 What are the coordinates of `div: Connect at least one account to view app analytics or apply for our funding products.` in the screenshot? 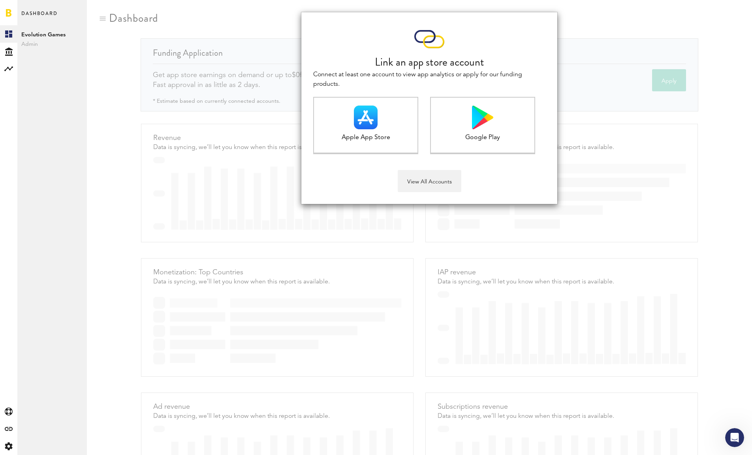 It's located at (429, 79).